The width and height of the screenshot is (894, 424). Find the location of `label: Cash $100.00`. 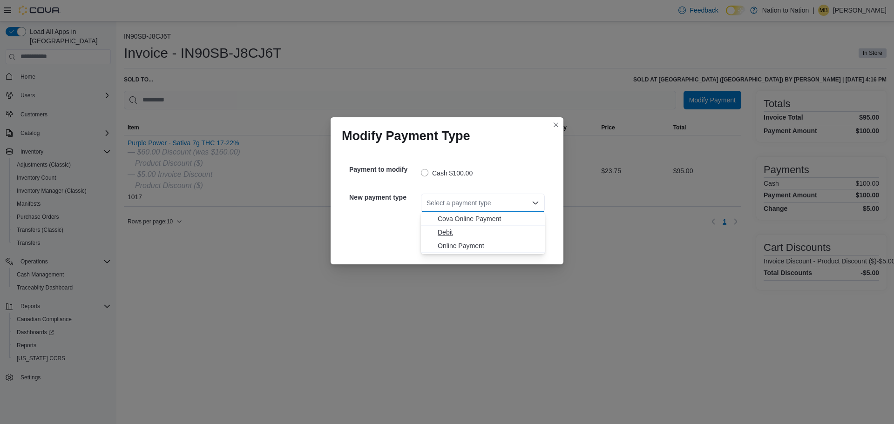

label: Cash $100.00 is located at coordinates (446, 173).